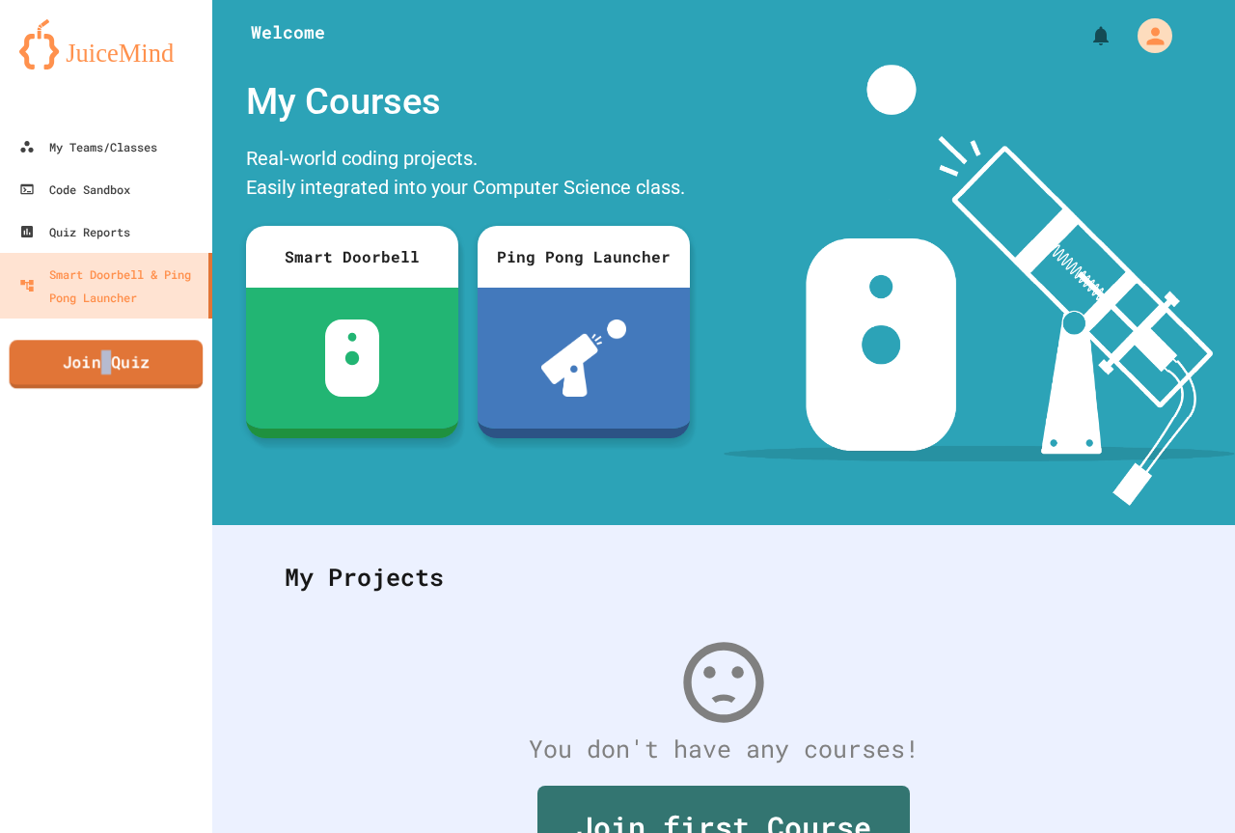  I want to click on div: Real-world coding projects. Easily integrated into your Computer Science class., so click(468, 175).